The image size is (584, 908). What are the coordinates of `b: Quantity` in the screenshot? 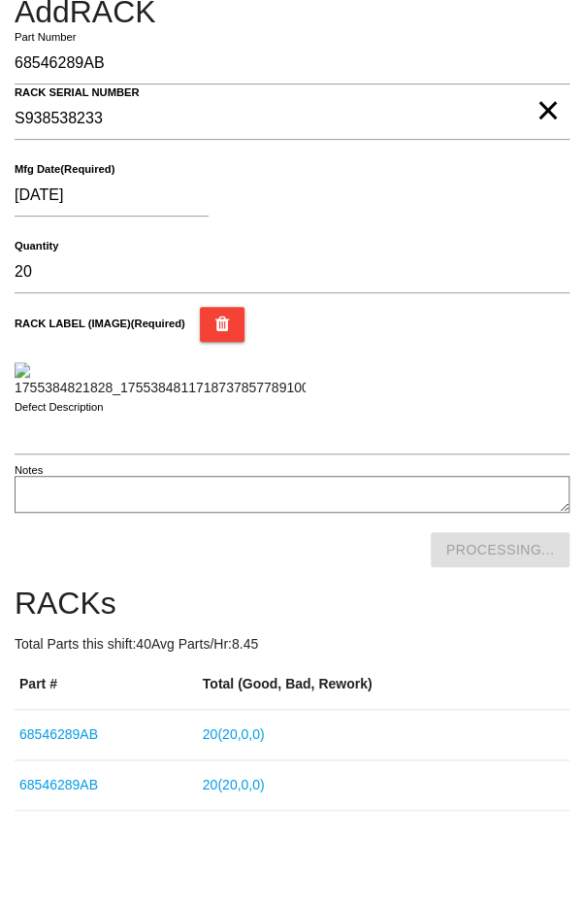 It's located at (36, 246).